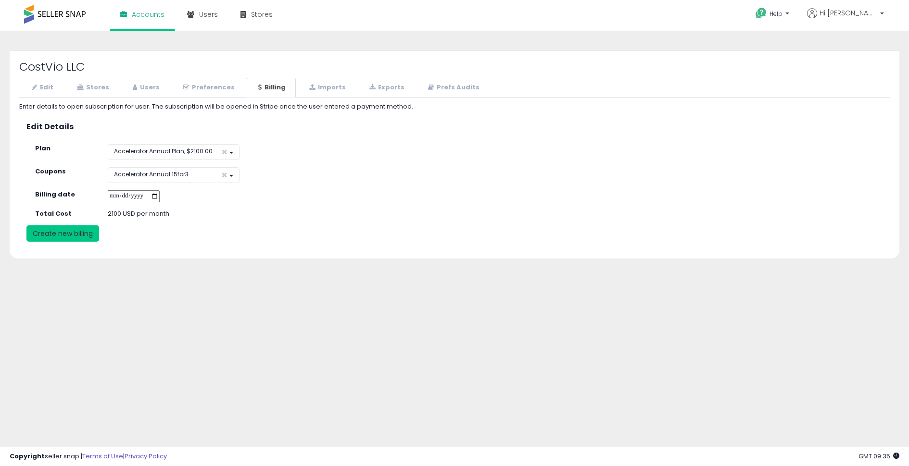 The image size is (909, 466). I want to click on div: 2100 USD per month, so click(209, 214).